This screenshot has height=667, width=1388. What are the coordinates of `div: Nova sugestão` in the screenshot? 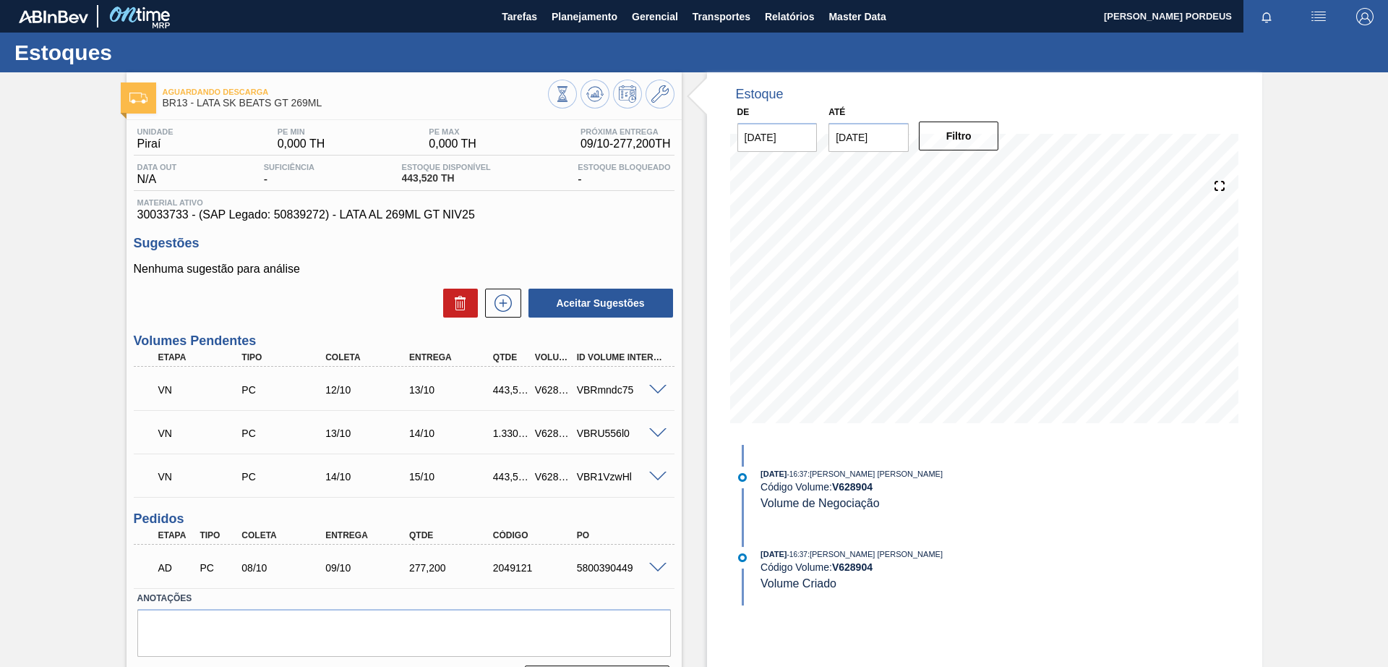 It's located at (500, 303).